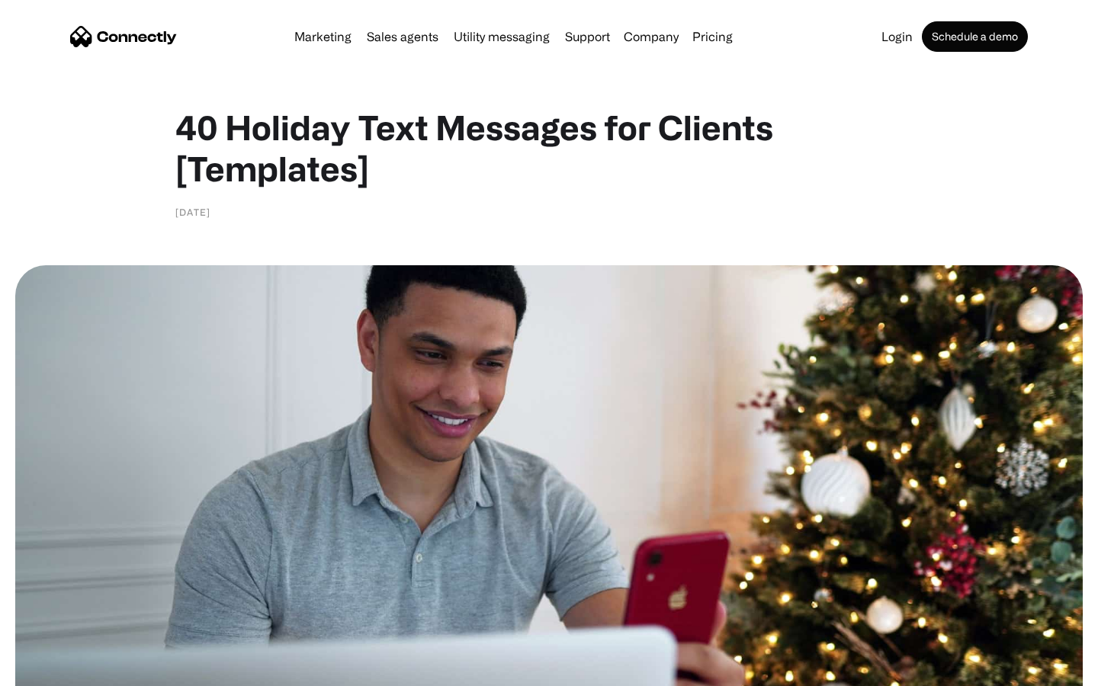 Image resolution: width=1098 pixels, height=686 pixels. I want to click on ul: Language list, so click(61, 670).